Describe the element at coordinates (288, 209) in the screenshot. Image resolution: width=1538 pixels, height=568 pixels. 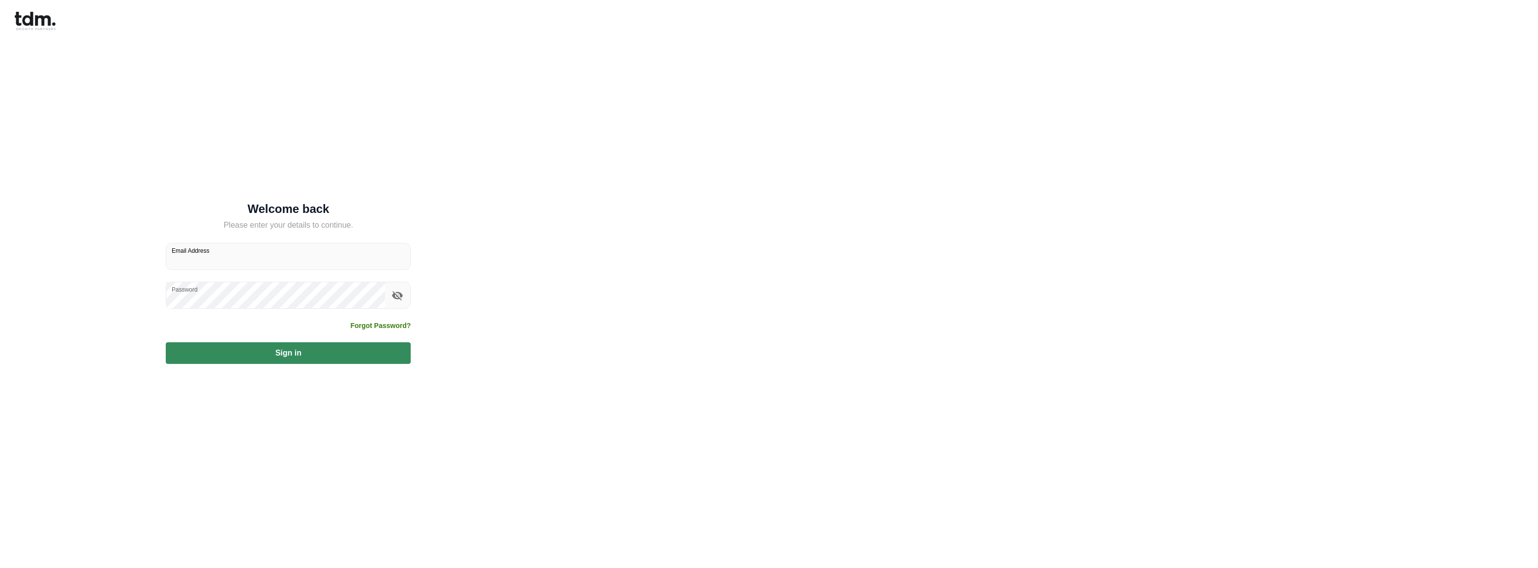
I see `h5: Welcome back` at that location.